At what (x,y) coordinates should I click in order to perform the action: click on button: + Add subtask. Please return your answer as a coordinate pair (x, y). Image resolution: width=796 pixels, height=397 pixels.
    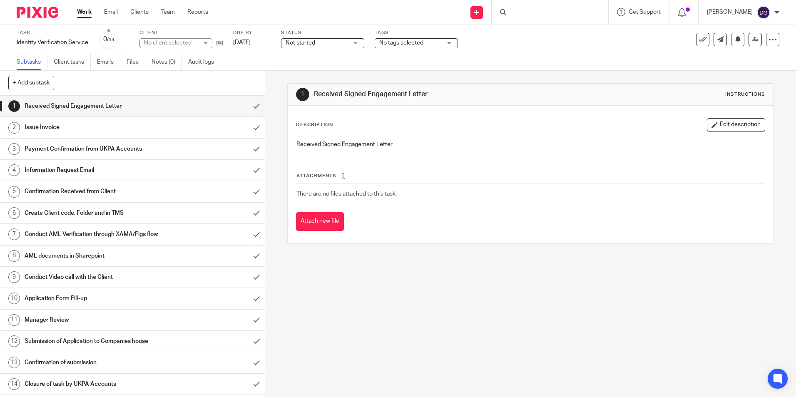
    Looking at the image, I should click on (31, 83).